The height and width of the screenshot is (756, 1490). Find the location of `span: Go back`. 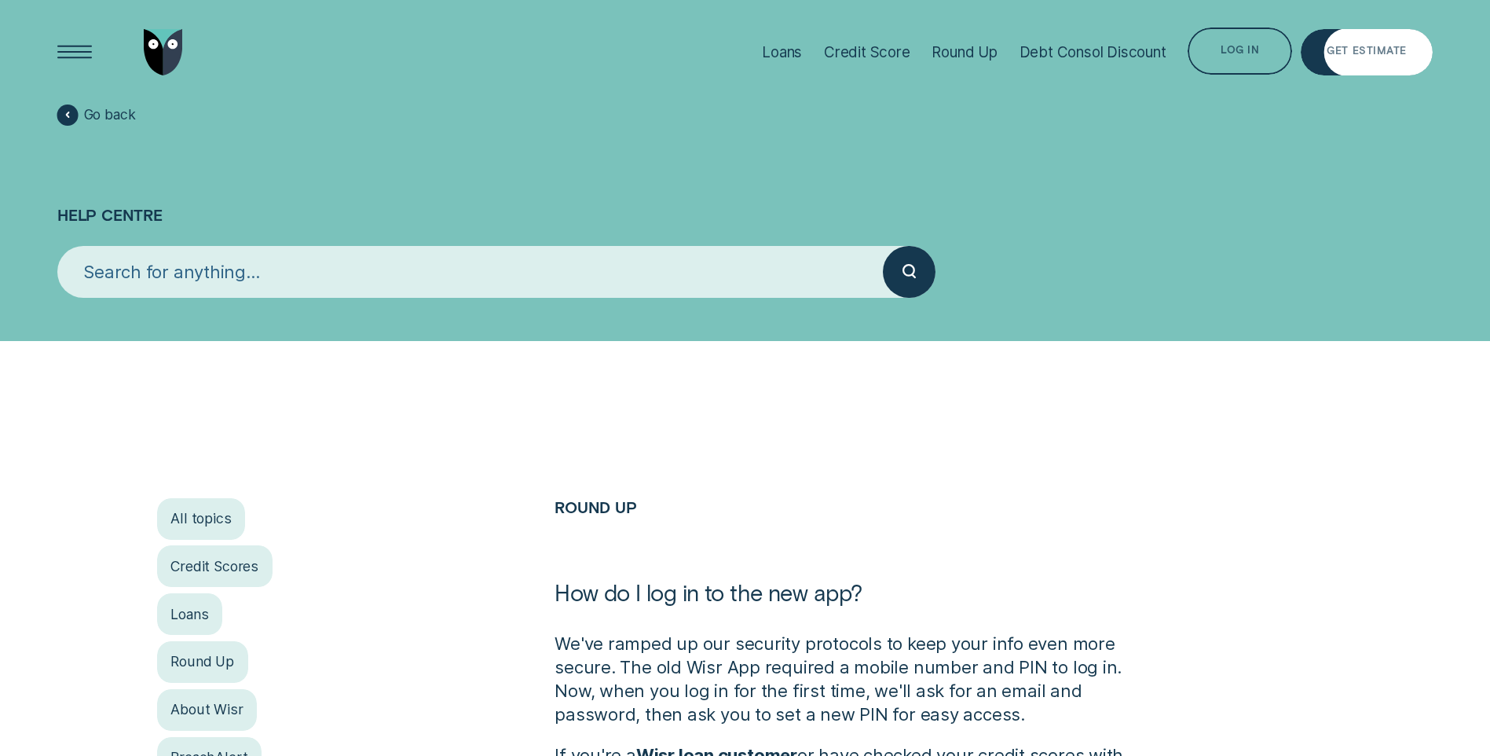

span: Go back is located at coordinates (110, 115).